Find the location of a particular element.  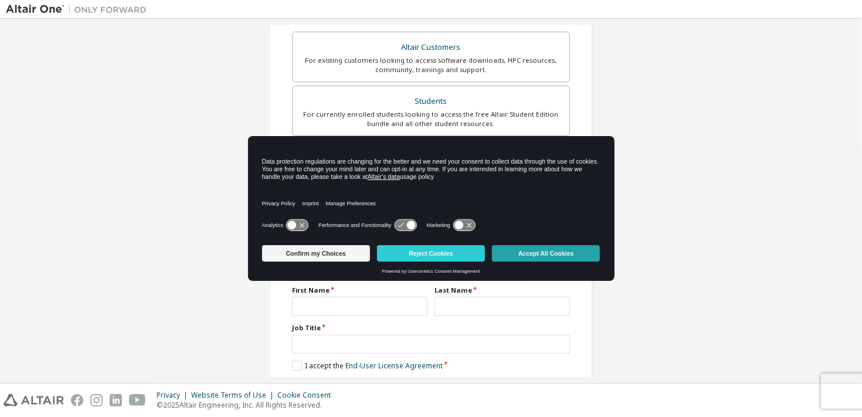

a: End-User License Agreement is located at coordinates (394, 365).